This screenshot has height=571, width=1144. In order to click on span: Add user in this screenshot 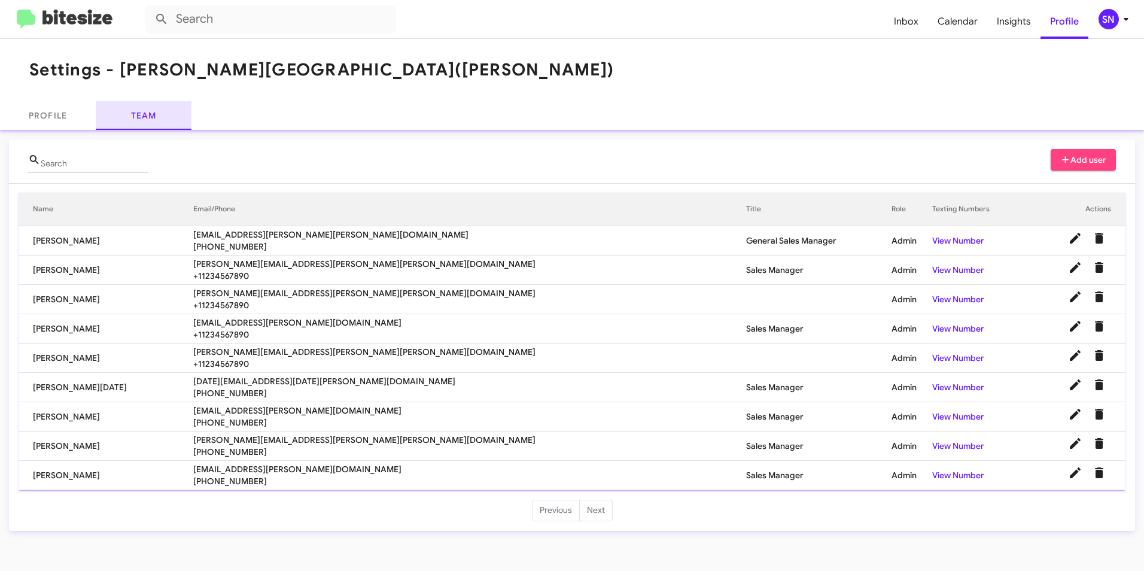, I will do `click(1083, 160)`.